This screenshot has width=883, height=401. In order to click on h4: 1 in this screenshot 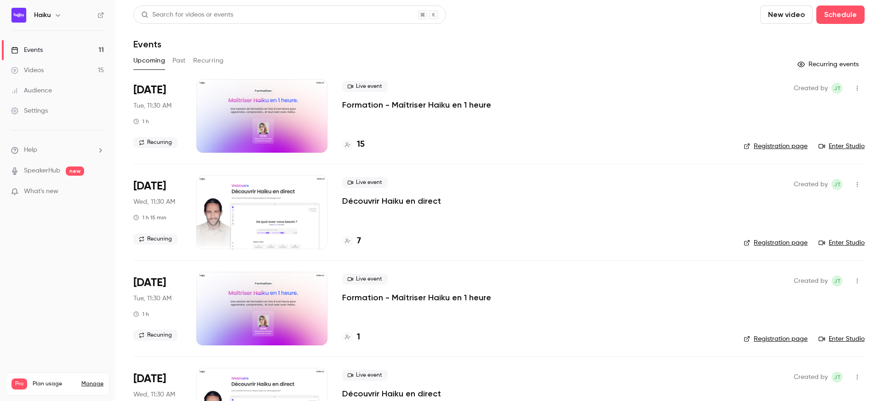, I will do `click(358, 337)`.